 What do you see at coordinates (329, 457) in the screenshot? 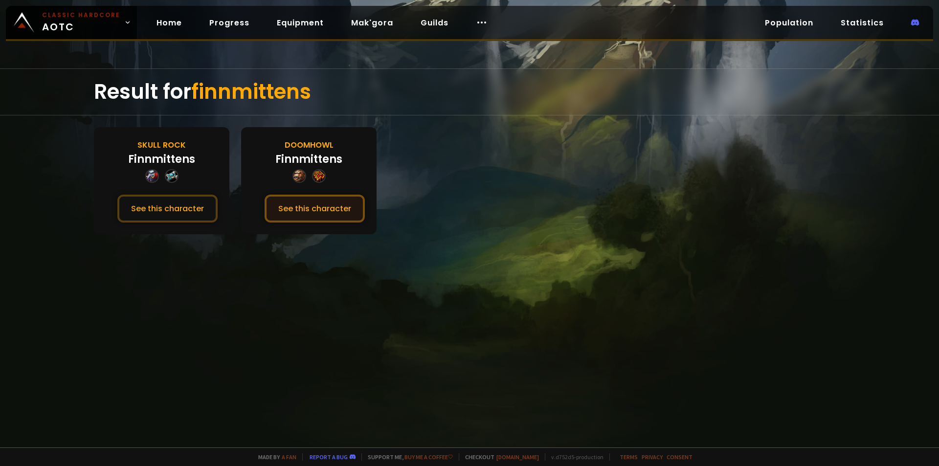
I see `a: Report a bug` at bounding box center [329, 457].